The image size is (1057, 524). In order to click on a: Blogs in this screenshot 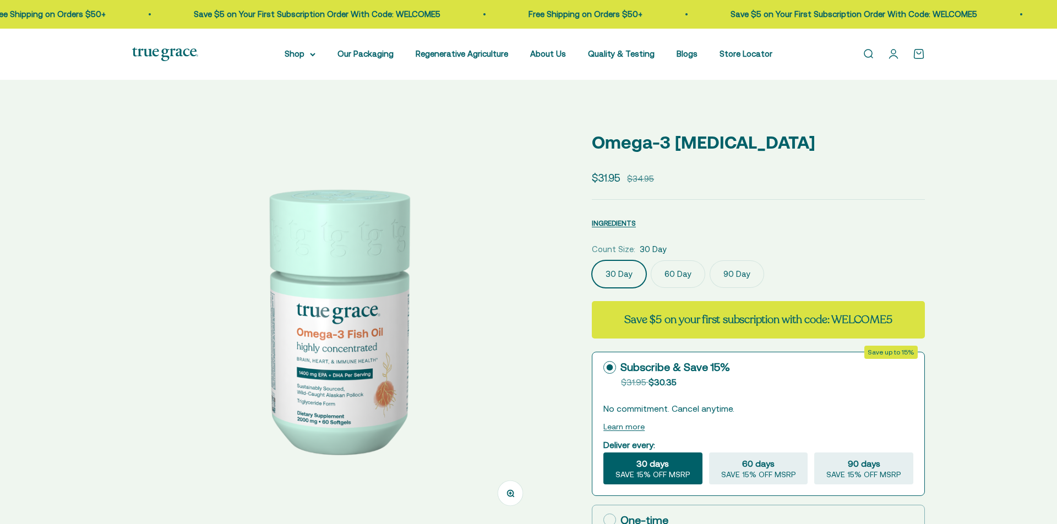, I will do `click(687, 53)`.